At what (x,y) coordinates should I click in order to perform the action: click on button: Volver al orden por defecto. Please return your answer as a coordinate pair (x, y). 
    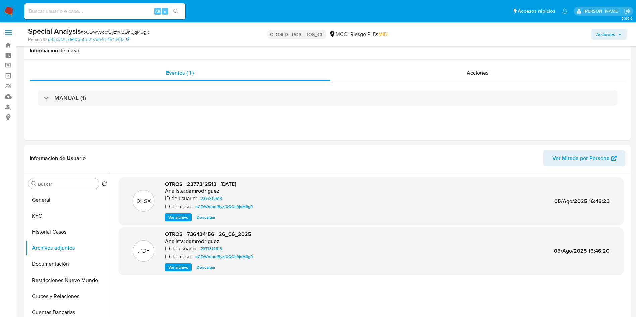
    Looking at the image, I should click on (104, 185).